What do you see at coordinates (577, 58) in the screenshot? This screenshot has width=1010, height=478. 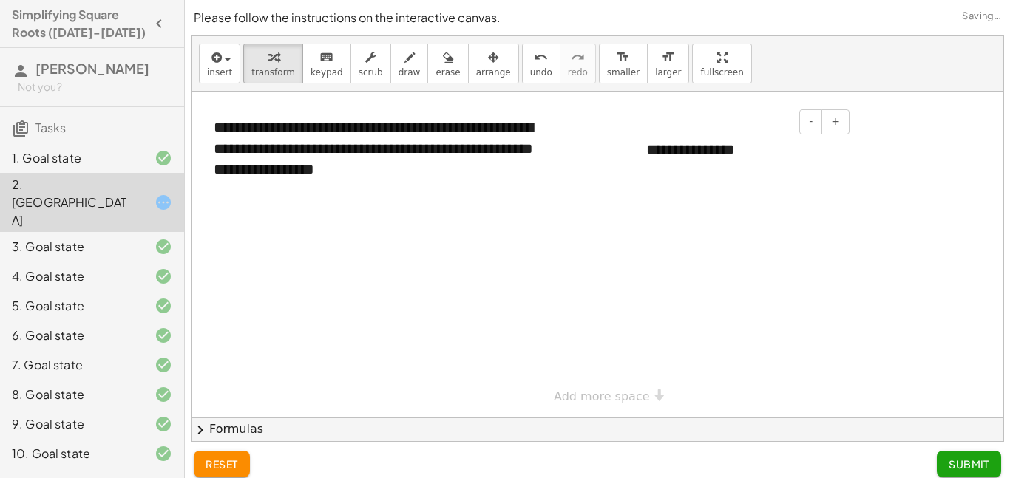 I see `i: redo` at bounding box center [577, 58].